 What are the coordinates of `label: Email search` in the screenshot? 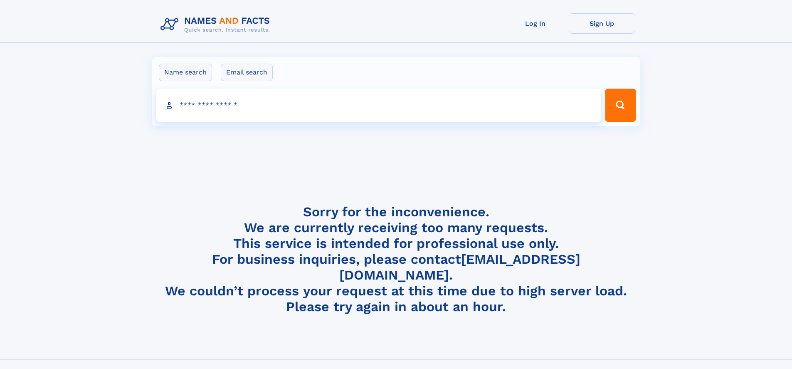 It's located at (246, 72).